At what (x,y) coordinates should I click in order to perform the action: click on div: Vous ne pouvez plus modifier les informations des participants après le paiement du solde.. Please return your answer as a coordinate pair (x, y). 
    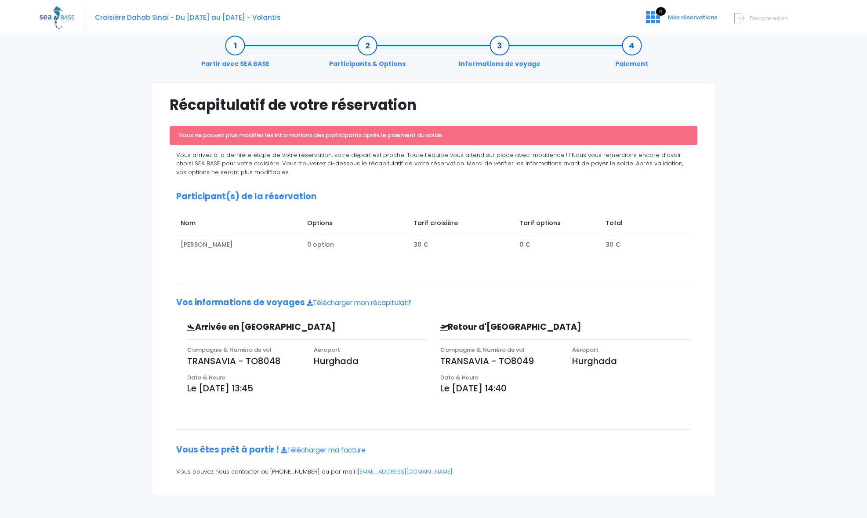
    Looking at the image, I should click on (433, 135).